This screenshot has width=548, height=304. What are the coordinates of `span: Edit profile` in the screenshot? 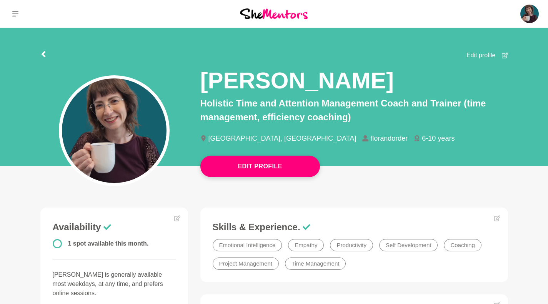 It's located at (481, 55).